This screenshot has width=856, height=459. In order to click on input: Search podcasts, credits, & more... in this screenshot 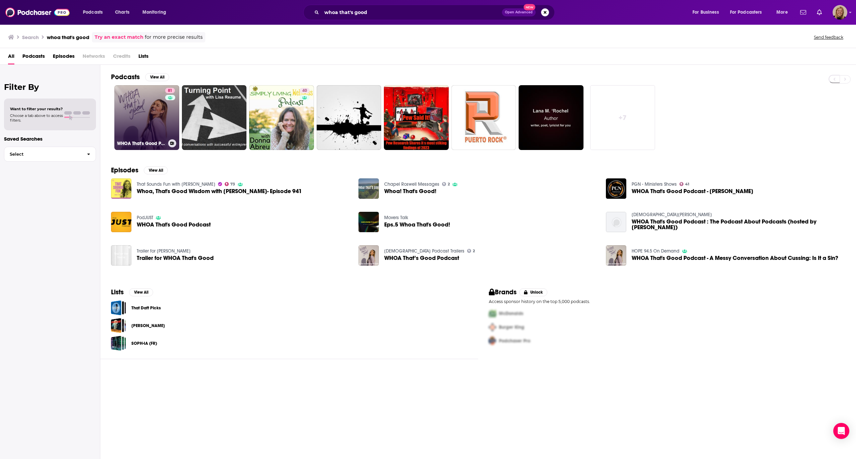, I will do `click(411, 12)`.